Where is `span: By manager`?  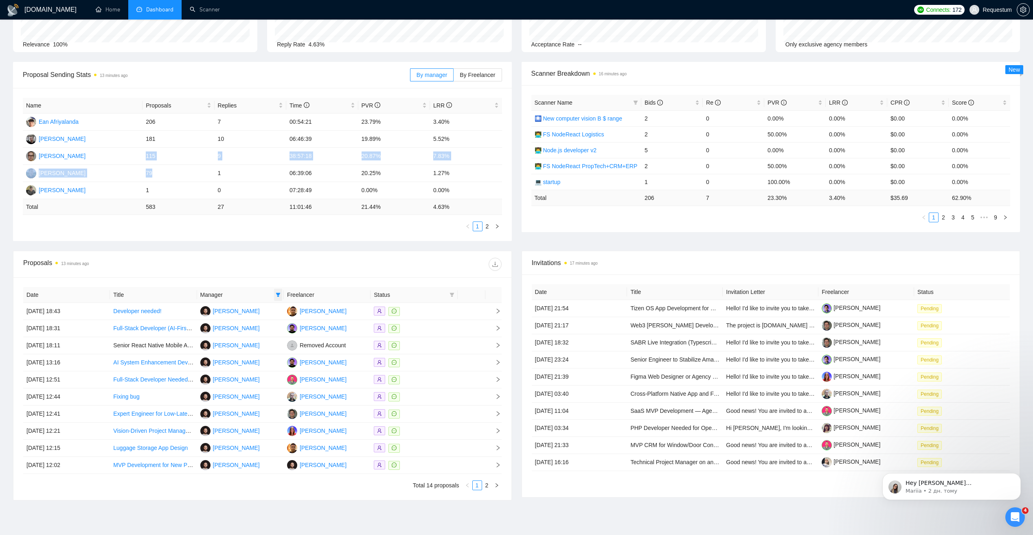 span: By manager is located at coordinates (432, 75).